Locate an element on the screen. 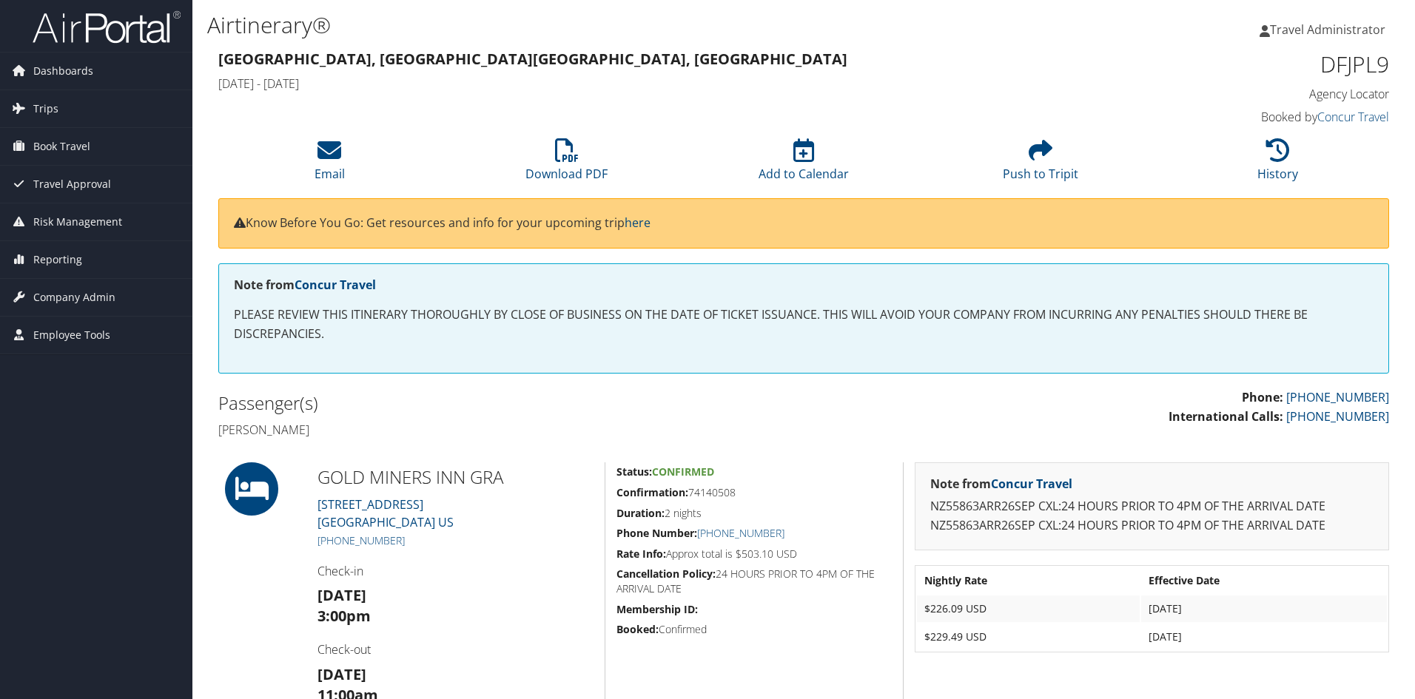 Image resolution: width=1415 pixels, height=699 pixels. strong: 3:00pm is located at coordinates (344, 616).